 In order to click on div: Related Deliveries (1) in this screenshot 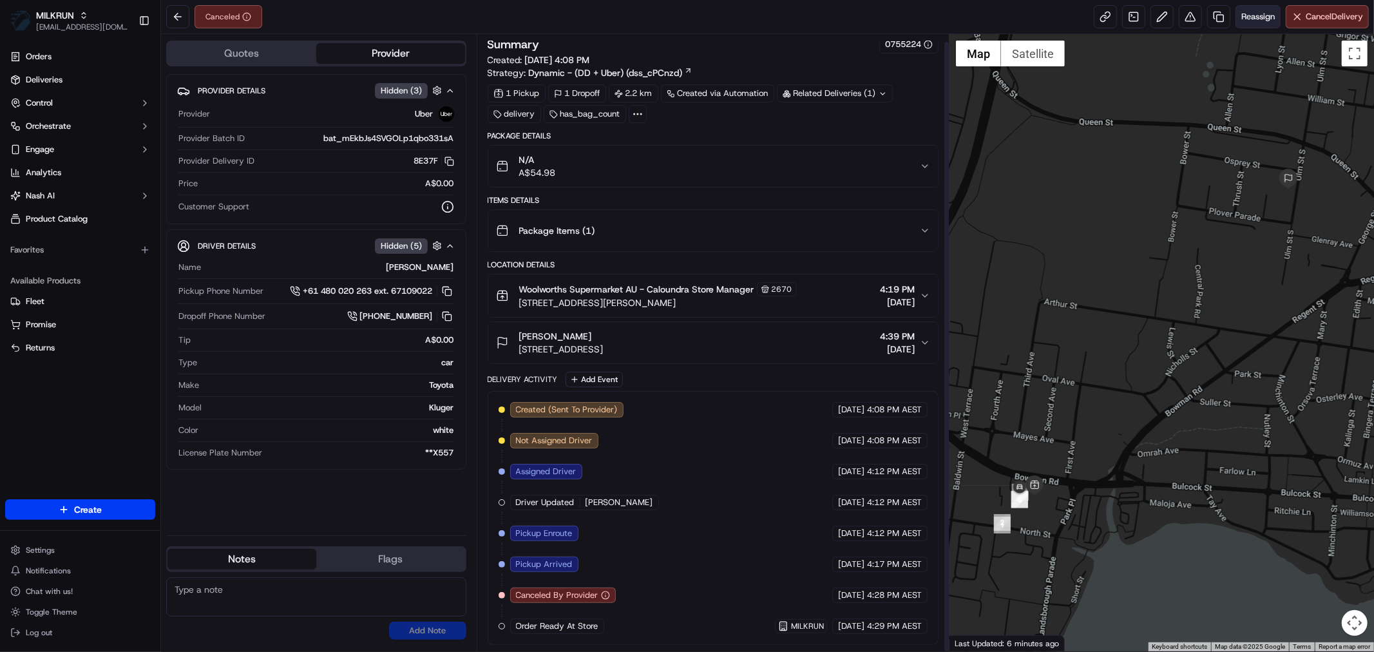, I will do `click(835, 93)`.